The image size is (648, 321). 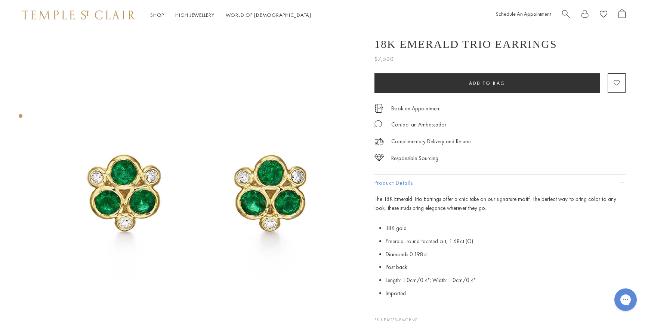 What do you see at coordinates (500, 204) in the screenshot?
I see `p: The 18K Emerald Trio Earrings offer a chic take on our signature motif. The perfect way to bring ...` at bounding box center [500, 204].